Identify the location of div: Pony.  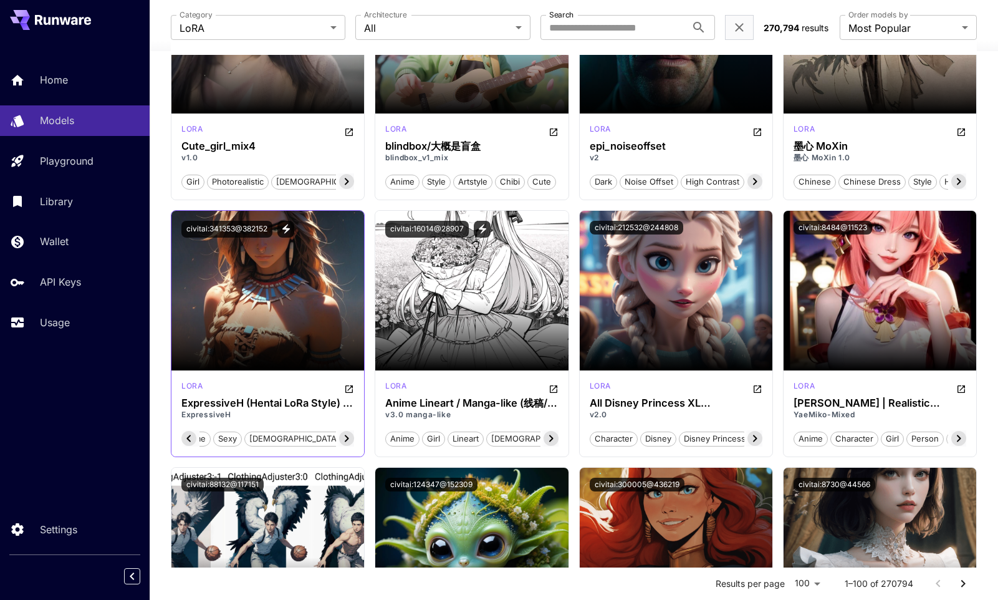
(192, 388).